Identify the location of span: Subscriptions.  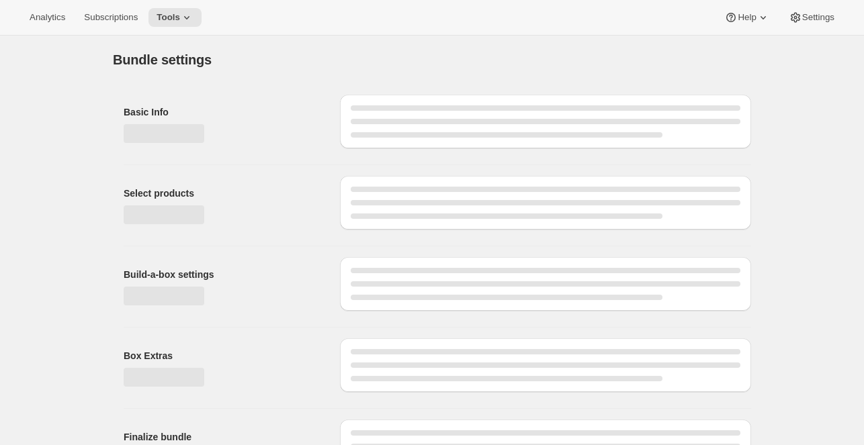
(111, 17).